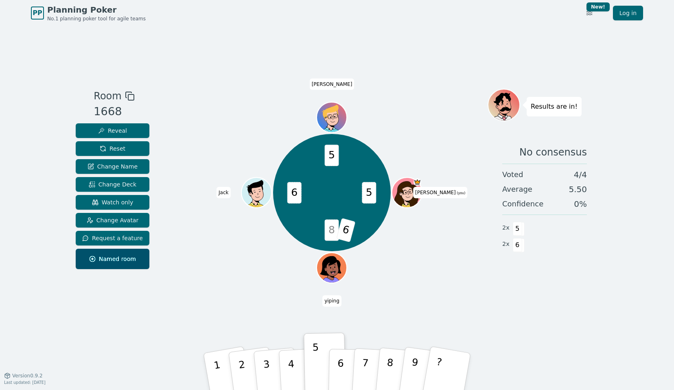 This screenshot has height=390, width=674. Describe the element at coordinates (112, 202) in the screenshot. I see `button: Watch only` at that location.